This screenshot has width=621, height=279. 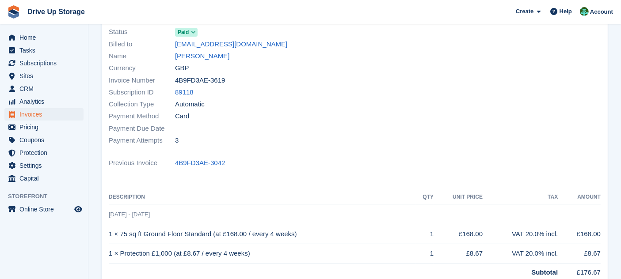 I want to click on span: Currency, so click(x=142, y=68).